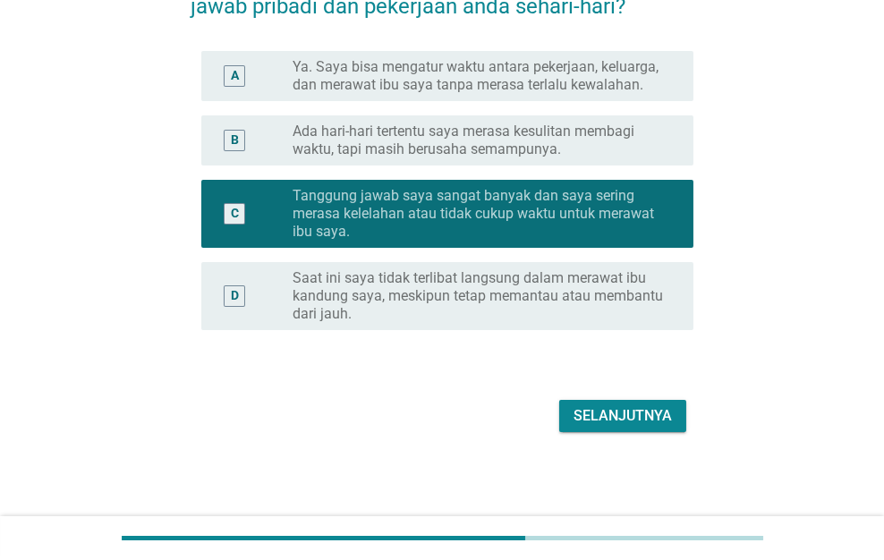 This screenshot has width=884, height=560. I want to click on div: B, so click(234, 140).